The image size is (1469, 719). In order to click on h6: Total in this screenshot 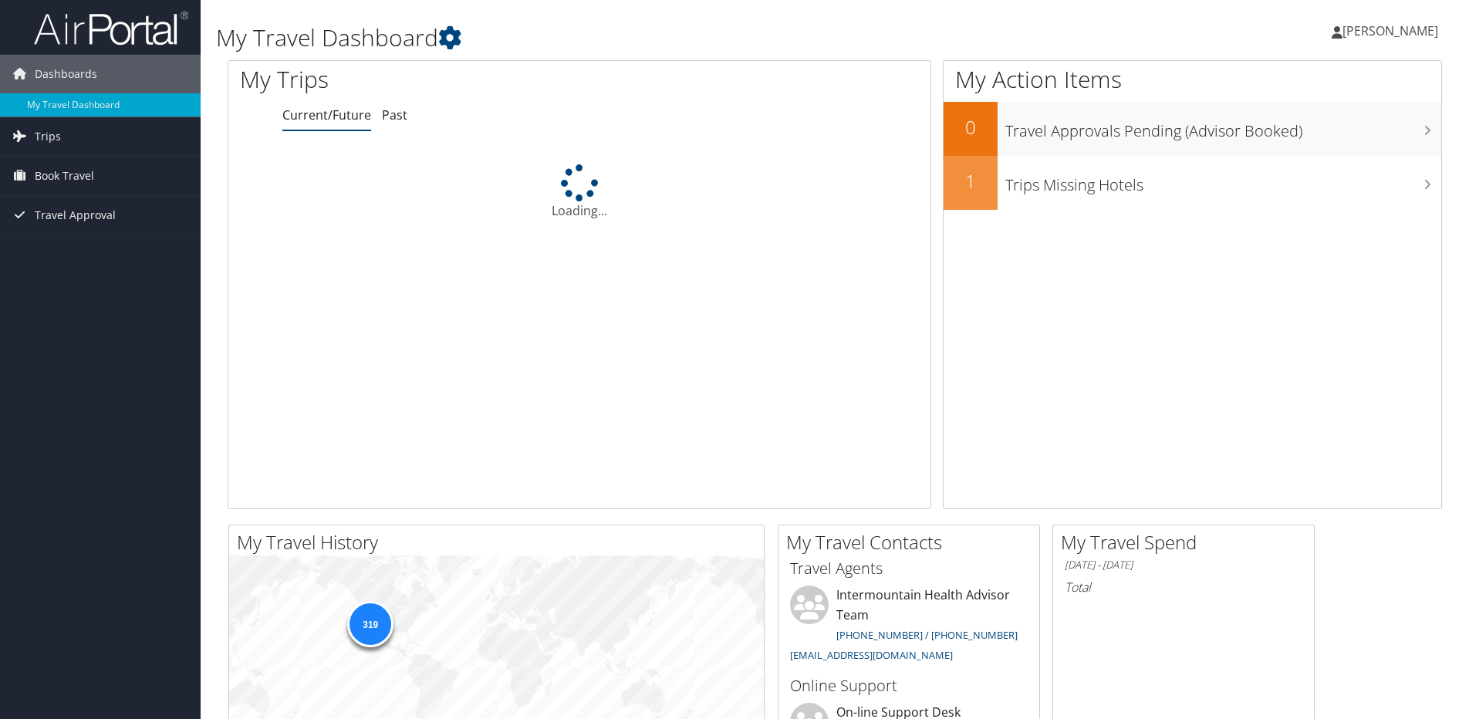, I will do `click(1183, 587)`.